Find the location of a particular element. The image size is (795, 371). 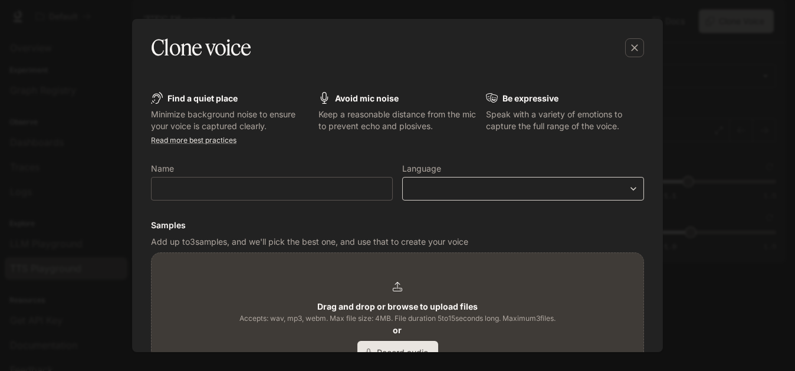

p: Add up to 3 samples, and we'll pick the best one, and use that to create your voice is located at coordinates (398, 242).